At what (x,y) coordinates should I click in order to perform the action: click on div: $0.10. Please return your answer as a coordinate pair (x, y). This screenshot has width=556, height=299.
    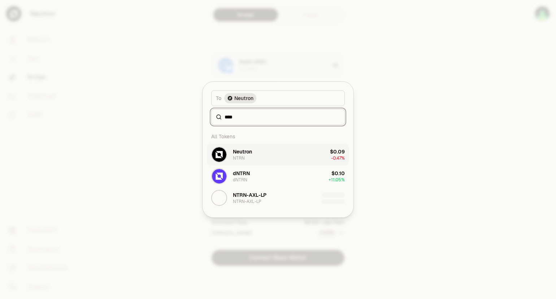
    Looking at the image, I should click on (338, 173).